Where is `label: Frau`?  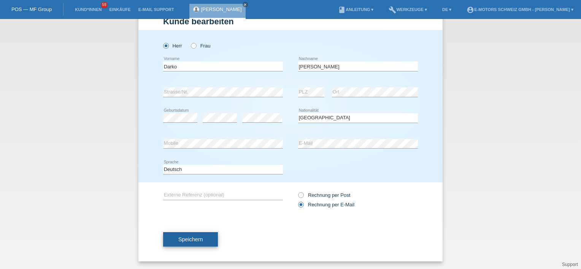 label: Frau is located at coordinates (200, 46).